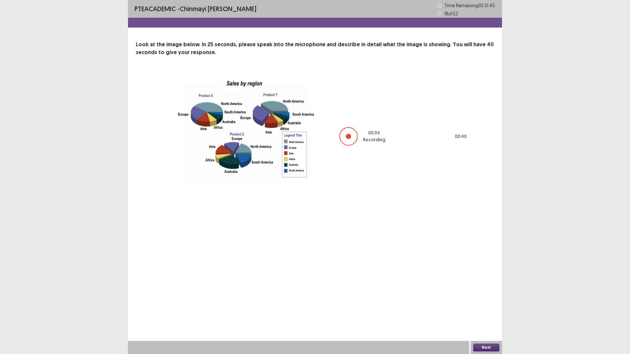  Describe the element at coordinates (244, 136) in the screenshot. I see `img: image-description` at that location.